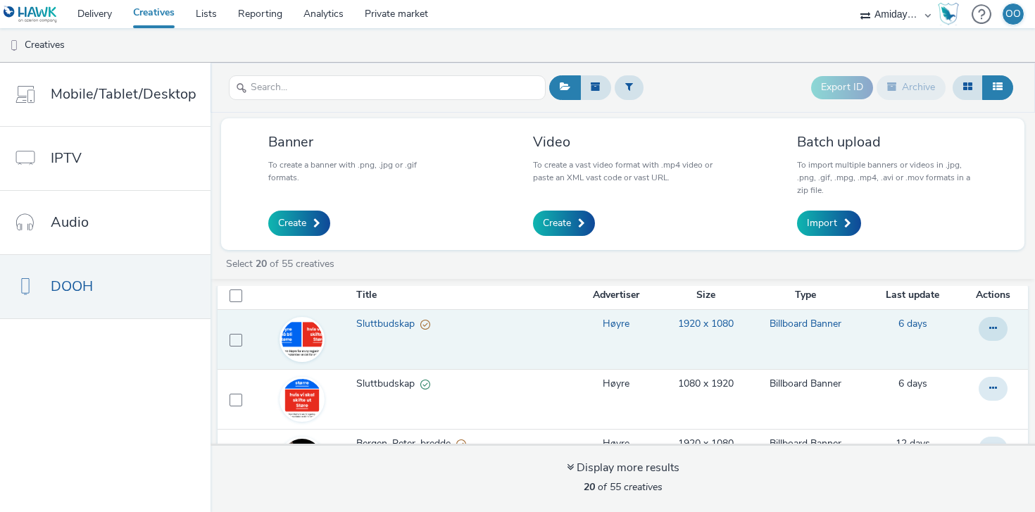  I want to click on img: 940d8f5f-f5a6-42d0-9feb-f6951dc9e568.png, so click(302, 399).